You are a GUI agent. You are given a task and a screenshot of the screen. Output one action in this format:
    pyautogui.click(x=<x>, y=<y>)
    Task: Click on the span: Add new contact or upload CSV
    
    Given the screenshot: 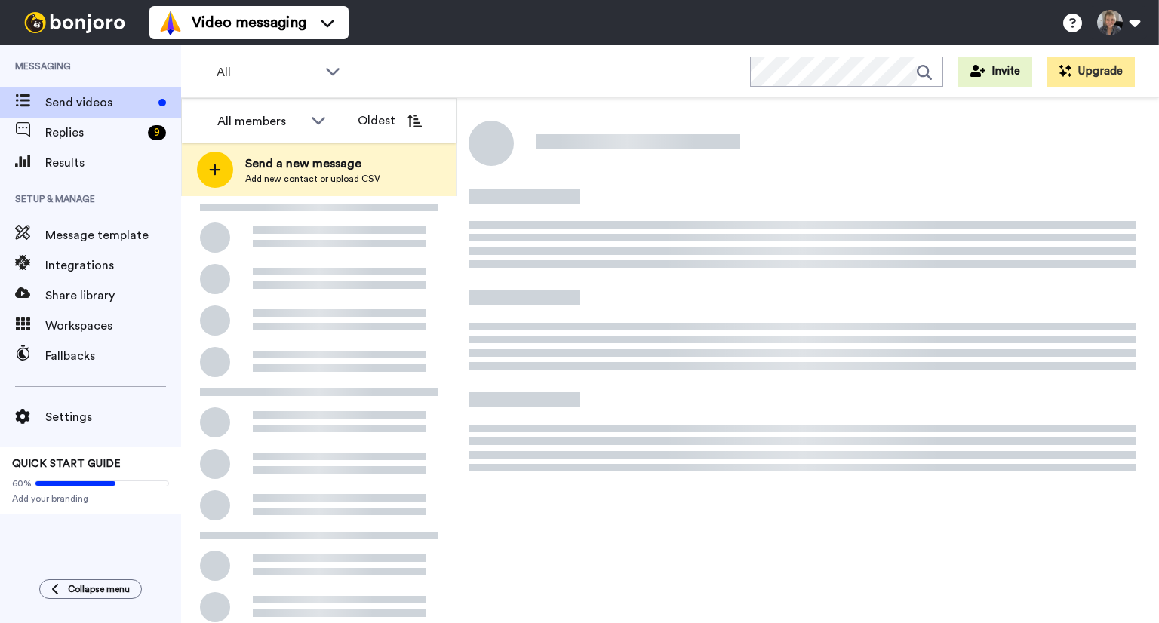 What is the action you would take?
    pyautogui.click(x=312, y=179)
    